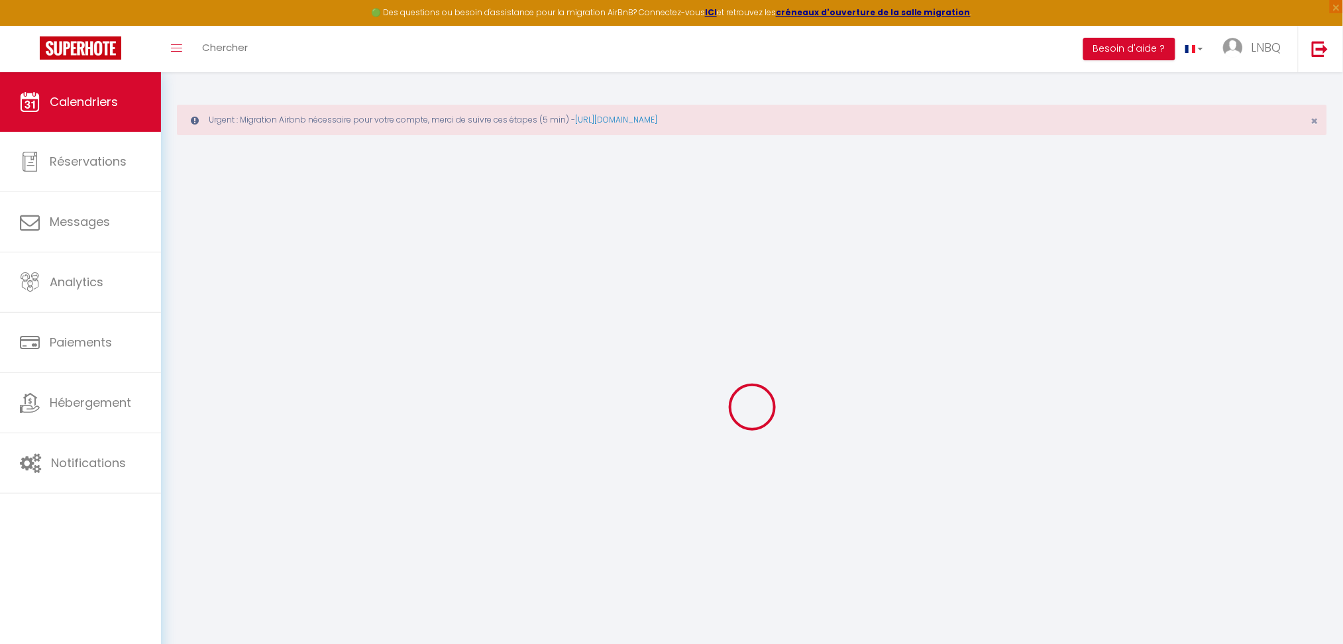 The width and height of the screenshot is (1343, 644). What do you see at coordinates (752, 120) in the screenshot?
I see `div: Urgent : Migration Airbnb nécessaire pour votre compte, merci de suivre ces étapes (5 min) -` at bounding box center [752, 120].